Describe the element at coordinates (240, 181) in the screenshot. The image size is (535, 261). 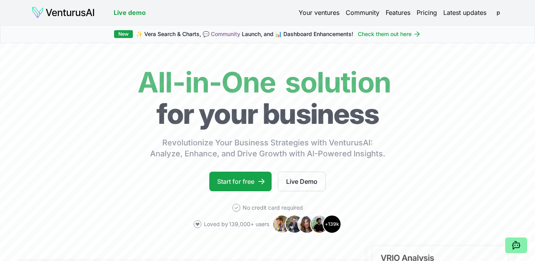
I see `a: Start for free` at that location.